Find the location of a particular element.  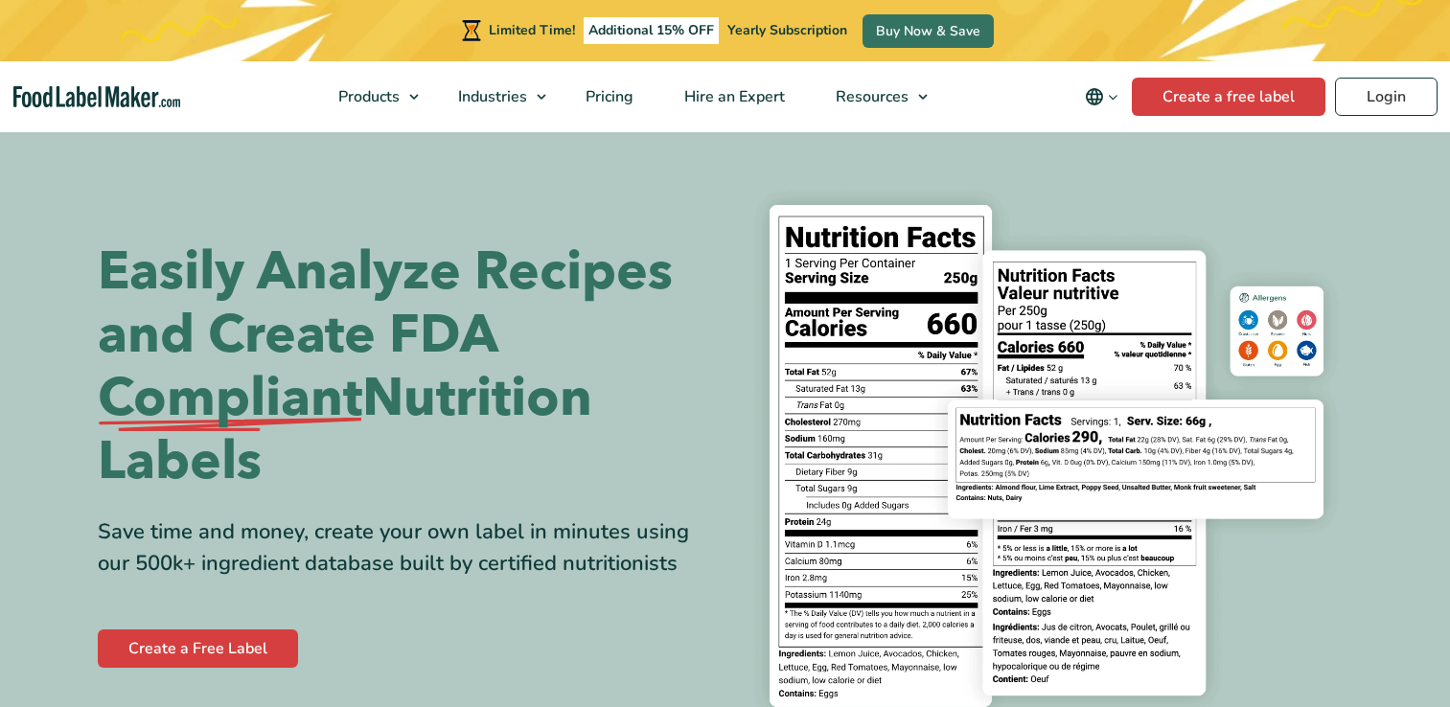

a: Products is located at coordinates (371, 97).